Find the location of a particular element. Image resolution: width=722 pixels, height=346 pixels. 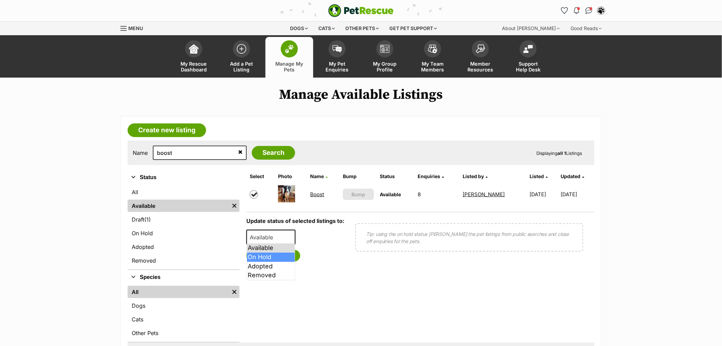

span: Menu is located at coordinates (136, 28).